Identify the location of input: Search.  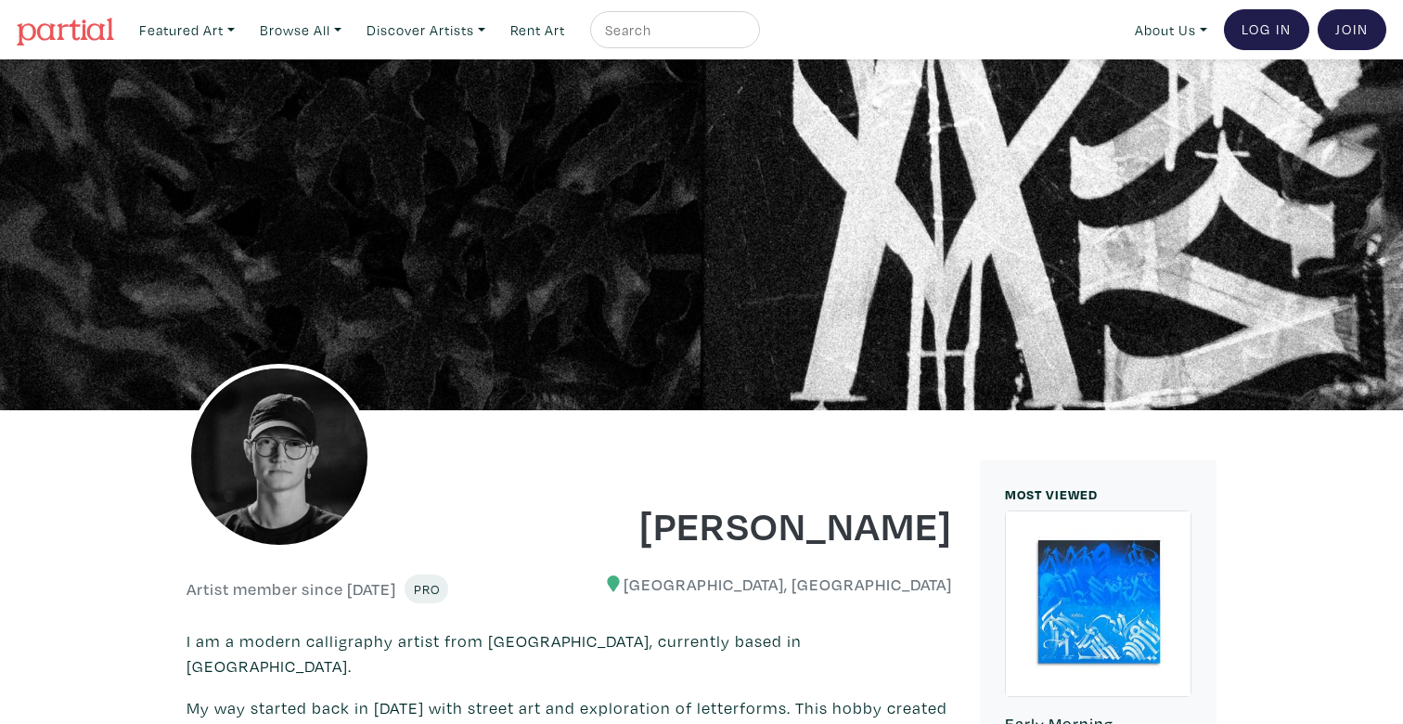
(673, 30).